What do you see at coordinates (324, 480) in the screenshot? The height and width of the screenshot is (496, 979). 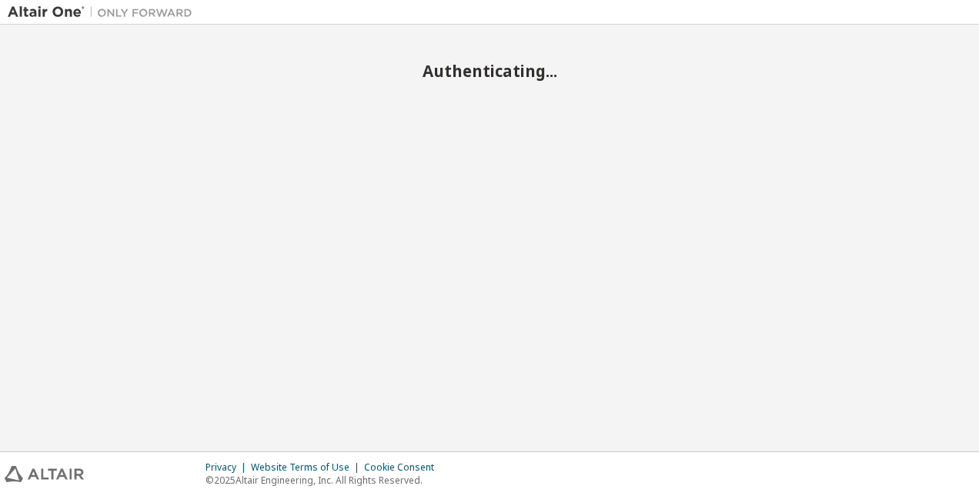 I see `p: © 2025 Altair Engineering, Inc. All Rights Reserved.` at bounding box center [324, 480].